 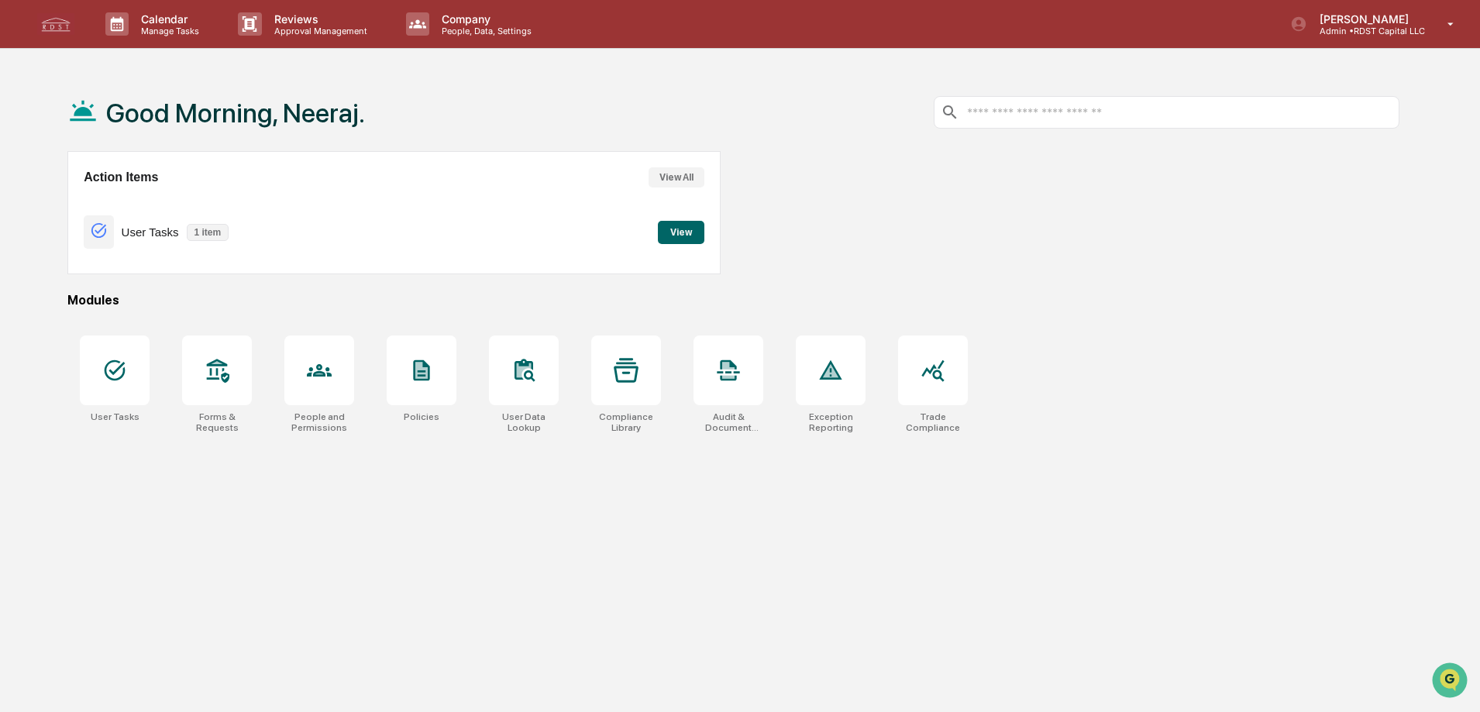 I want to click on a: 🔎Data Lookup, so click(x=57, y=232).